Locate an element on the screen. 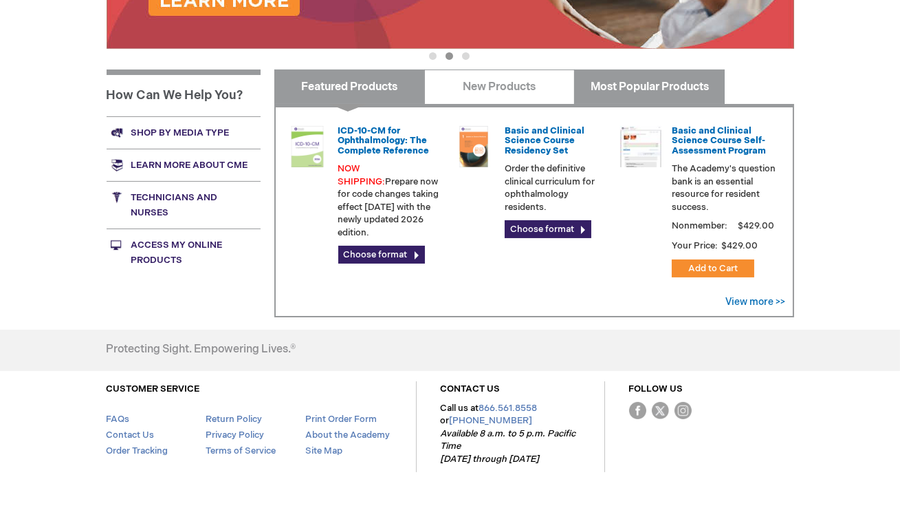 Image resolution: width=900 pixels, height=508 pixels. a: Technicians and nurses is located at coordinates (184, 204).